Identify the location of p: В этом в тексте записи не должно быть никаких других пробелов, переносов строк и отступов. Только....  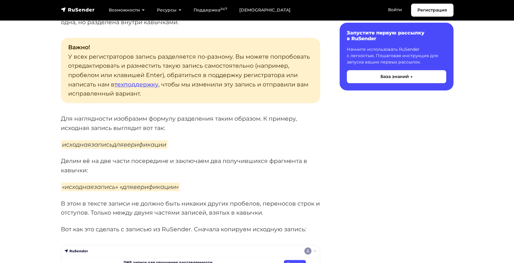
(190, 208).